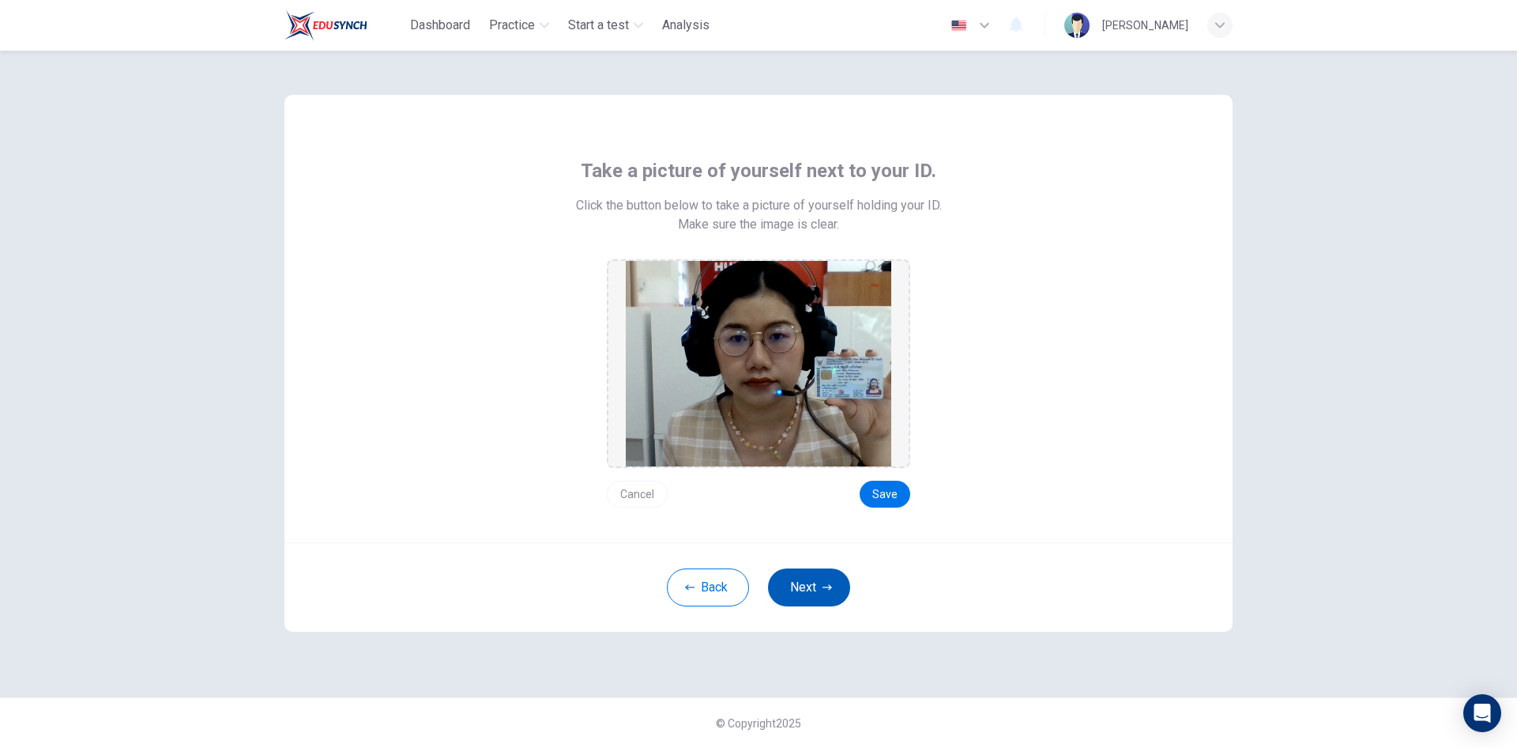 The image size is (1517, 748). I want to click on a: Analysis, so click(686, 25).